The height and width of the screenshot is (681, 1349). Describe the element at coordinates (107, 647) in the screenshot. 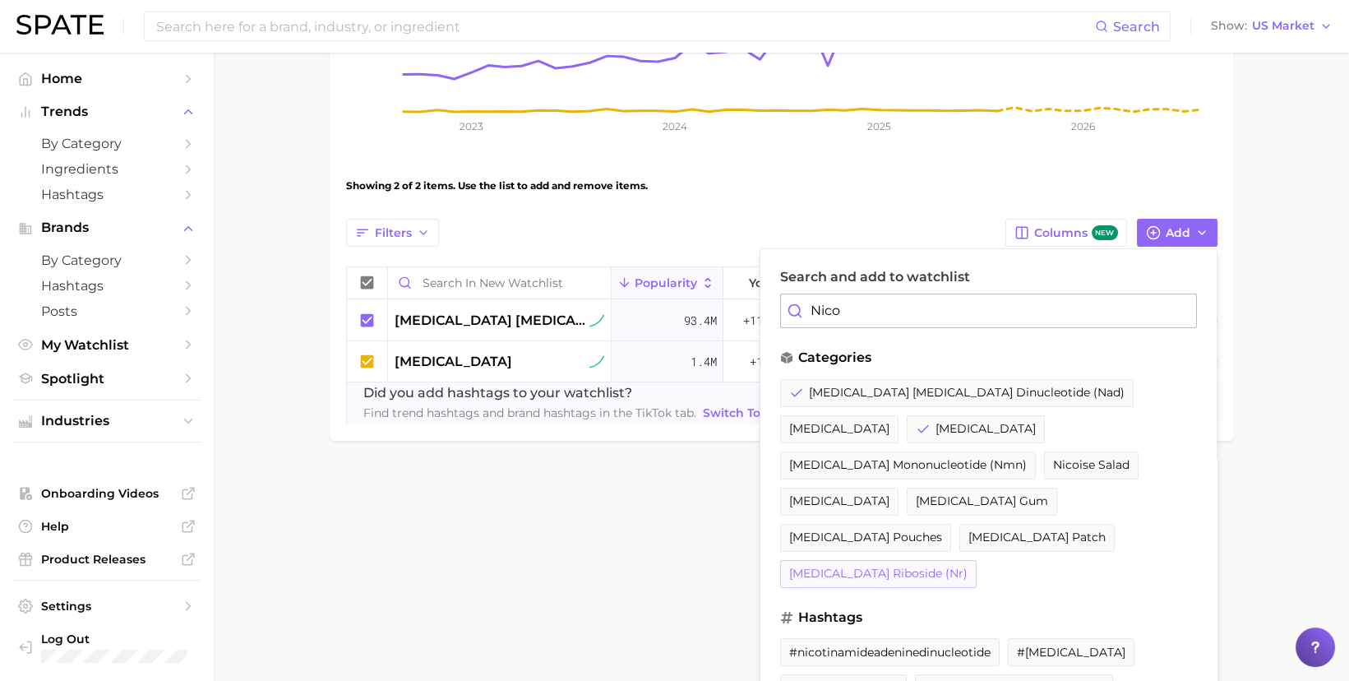

I see `a: Log out. Currently logged in with e-mail smiller@simplygoodfoodsco.com.` at that location.